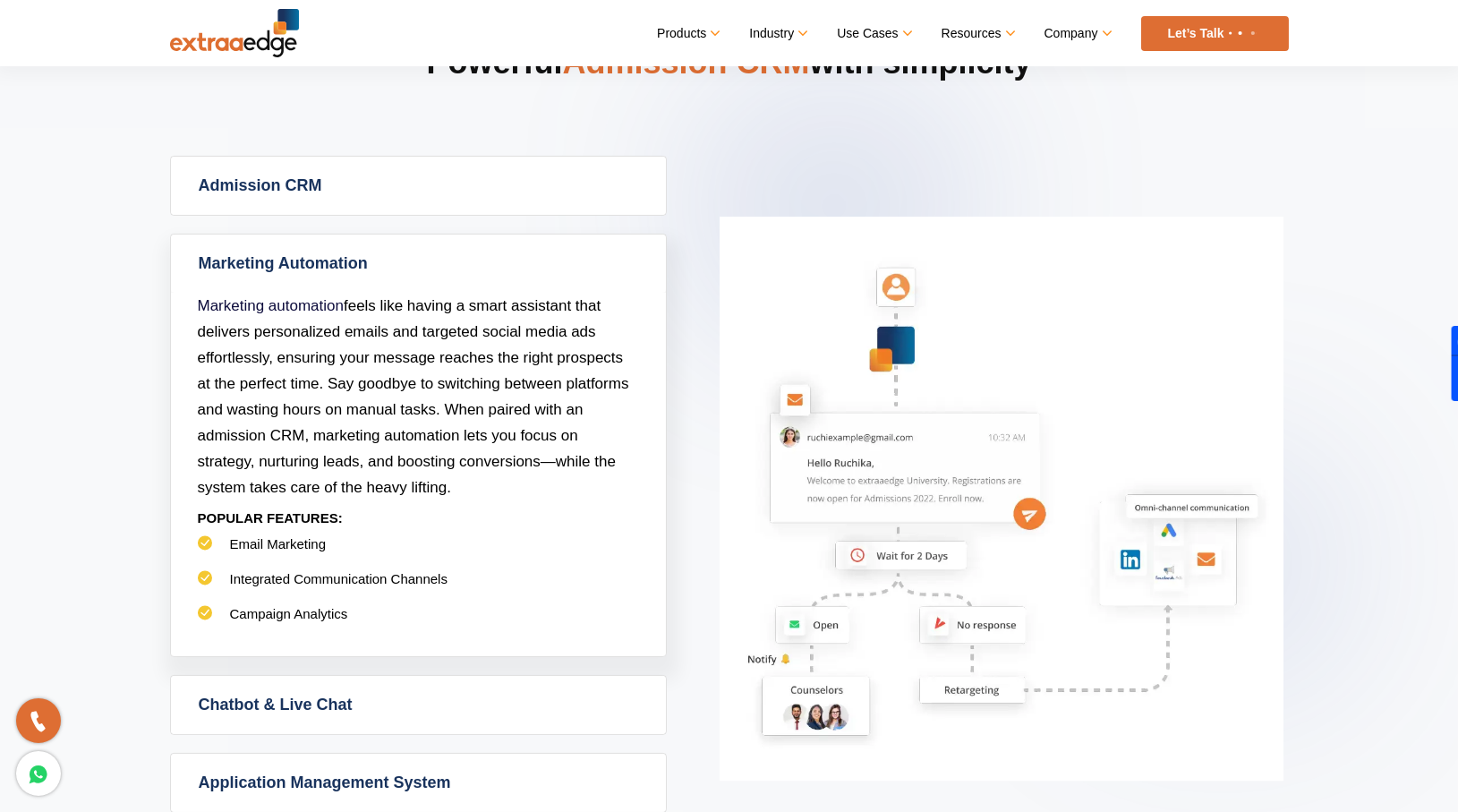 The width and height of the screenshot is (1458, 812). Describe the element at coordinates (873, 33) in the screenshot. I see `a: Use Cases` at that location.